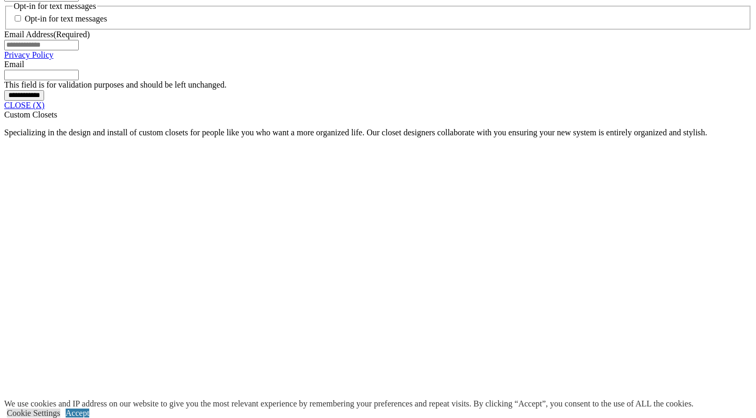  I want to click on p: Specializing in the design and install of custom closets for people like you who want a more orga..., so click(378, 133).